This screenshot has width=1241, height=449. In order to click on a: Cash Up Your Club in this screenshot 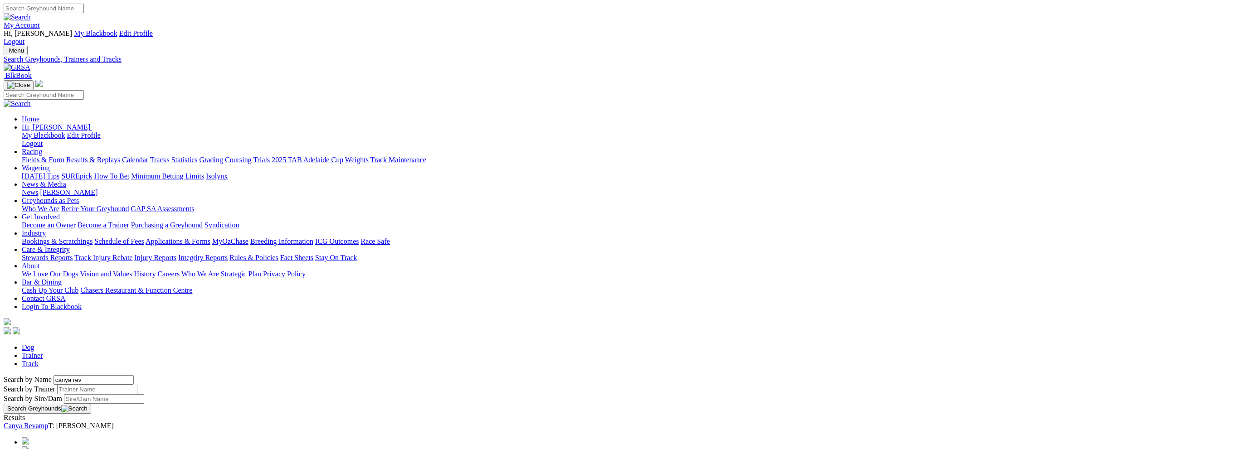, I will do `click(50, 290)`.